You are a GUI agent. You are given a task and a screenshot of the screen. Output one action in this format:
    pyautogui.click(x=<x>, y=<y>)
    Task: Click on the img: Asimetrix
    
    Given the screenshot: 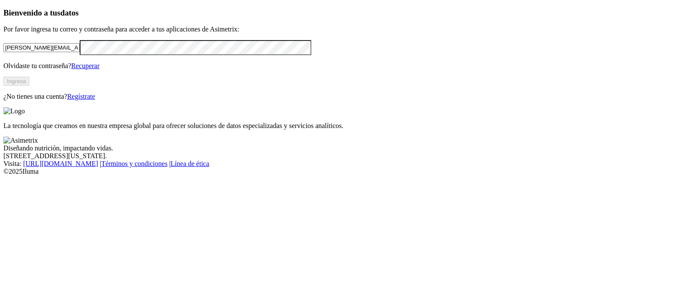 What is the action you would take?
    pyautogui.click(x=21, y=140)
    